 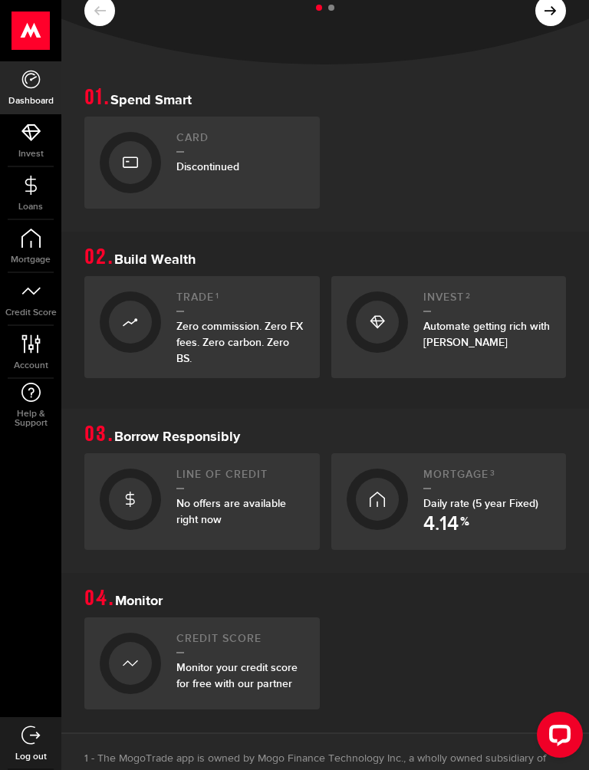 I want to click on sup: 2, so click(x=468, y=296).